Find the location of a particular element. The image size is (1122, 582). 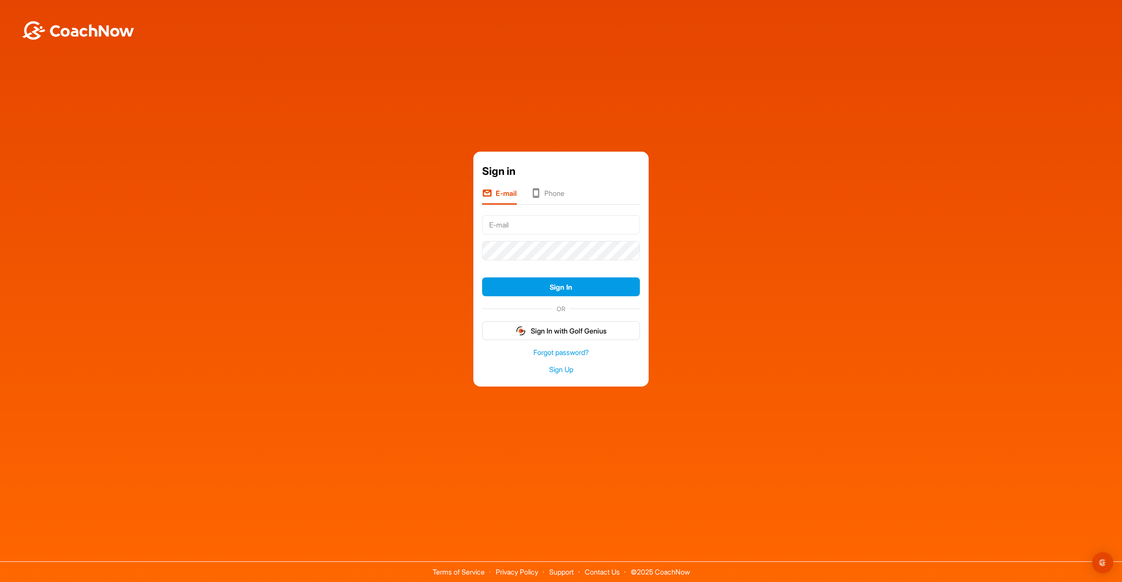

a: Forgot password? is located at coordinates (561, 352).